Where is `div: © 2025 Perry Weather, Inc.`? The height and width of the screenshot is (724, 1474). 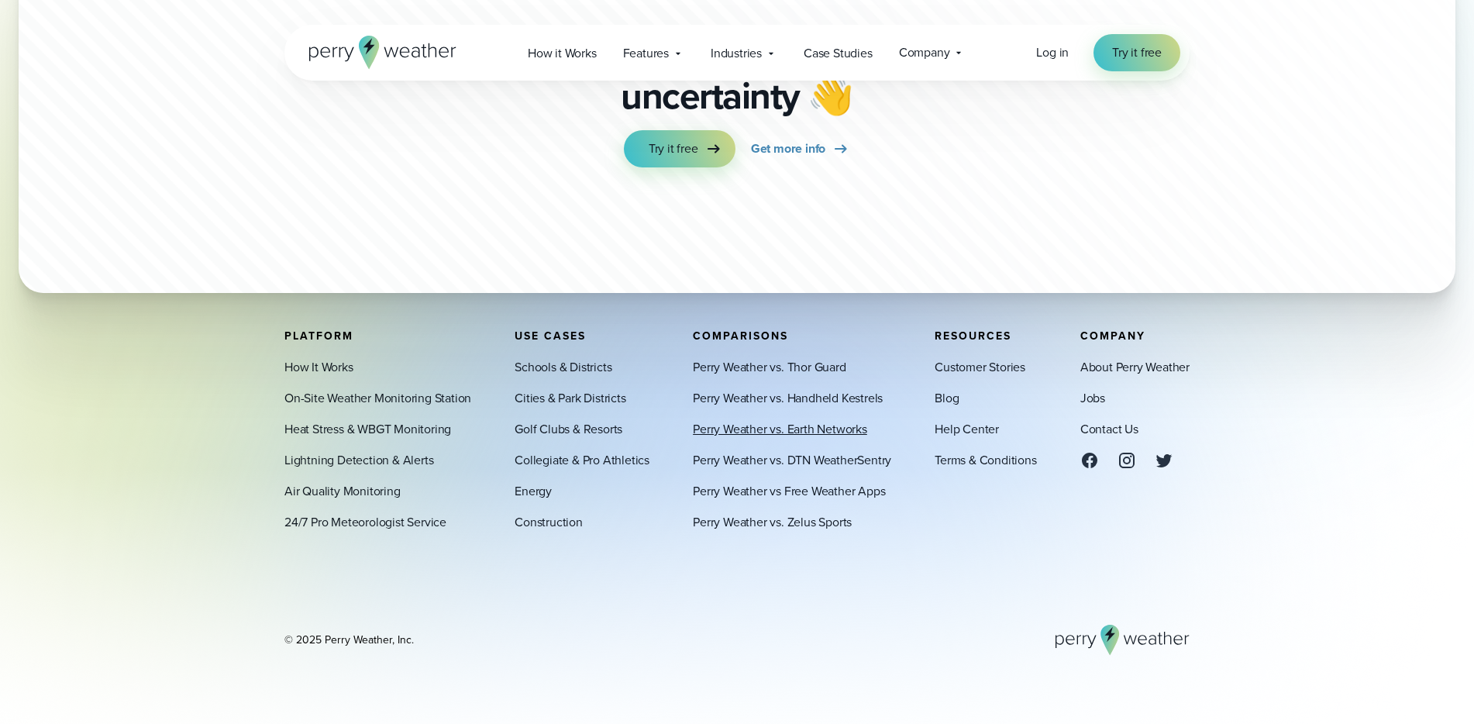
div: © 2025 Perry Weather, Inc. is located at coordinates (349, 640).